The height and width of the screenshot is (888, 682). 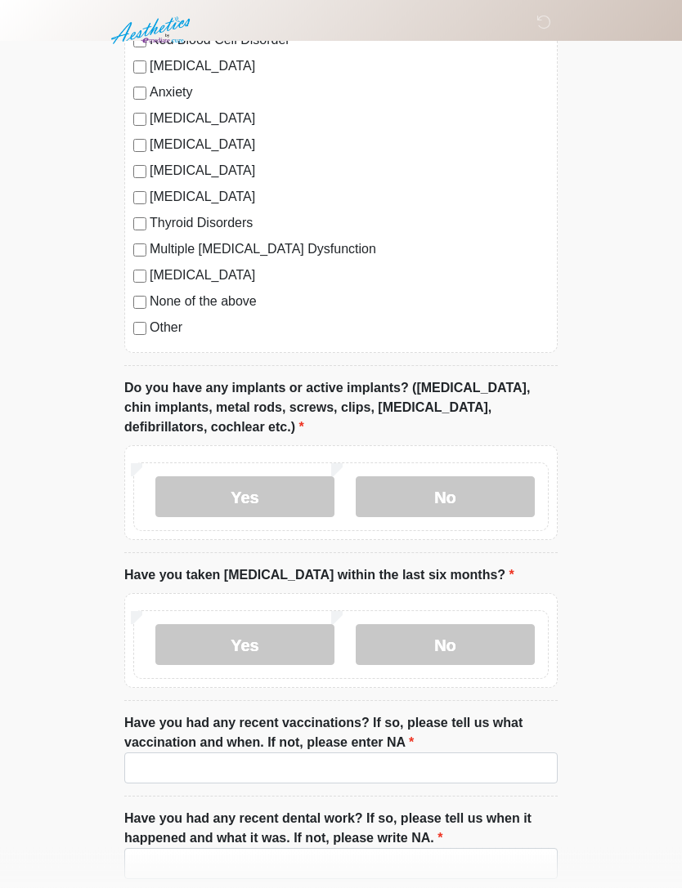 I want to click on input: Other, so click(x=140, y=329).